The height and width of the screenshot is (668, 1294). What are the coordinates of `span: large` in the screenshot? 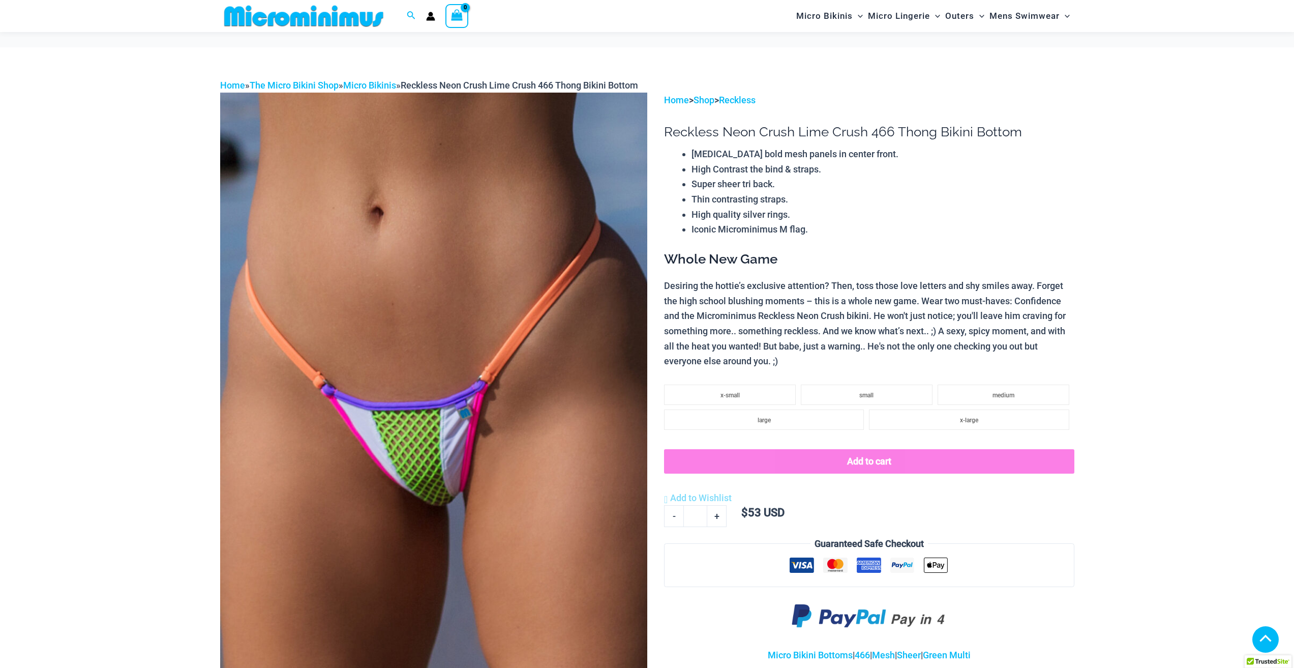 It's located at (764, 420).